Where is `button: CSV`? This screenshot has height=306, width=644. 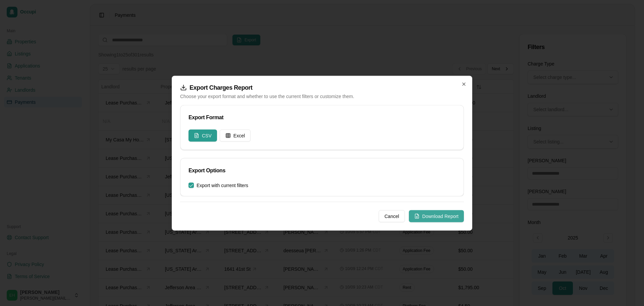
button: CSV is located at coordinates (203, 135).